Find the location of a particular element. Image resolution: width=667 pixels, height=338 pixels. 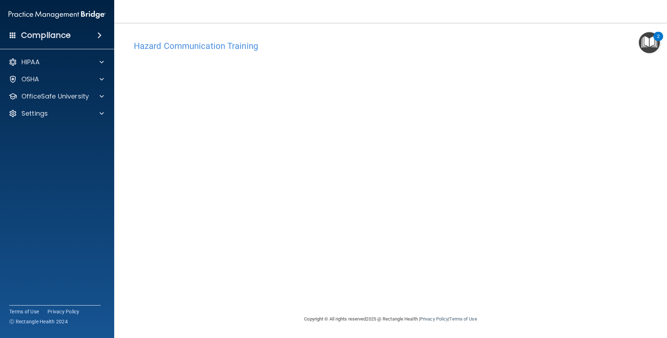

p: Settings is located at coordinates (35, 113).